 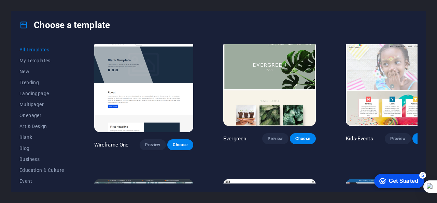 What do you see at coordinates (42, 170) in the screenshot?
I see `span: Education & Culture` at bounding box center [42, 170].